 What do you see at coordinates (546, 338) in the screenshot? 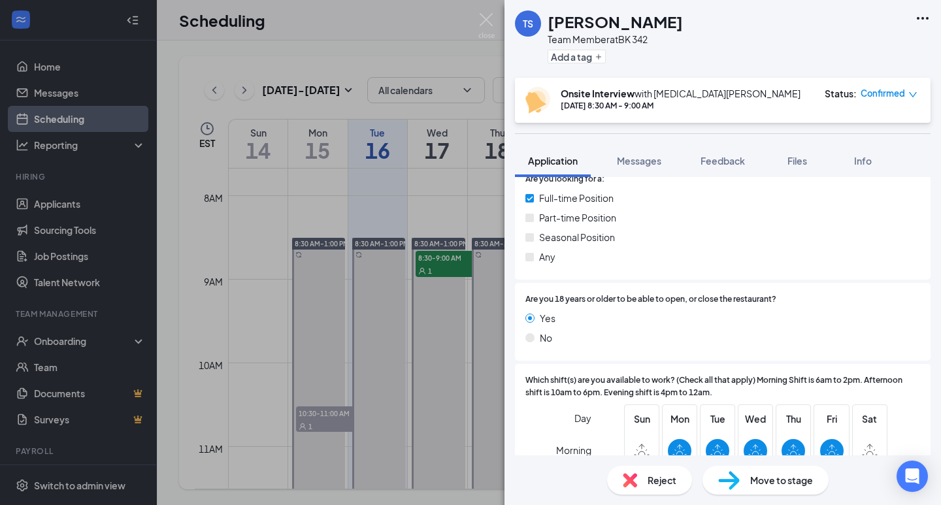
I see `span: No` at bounding box center [546, 338].